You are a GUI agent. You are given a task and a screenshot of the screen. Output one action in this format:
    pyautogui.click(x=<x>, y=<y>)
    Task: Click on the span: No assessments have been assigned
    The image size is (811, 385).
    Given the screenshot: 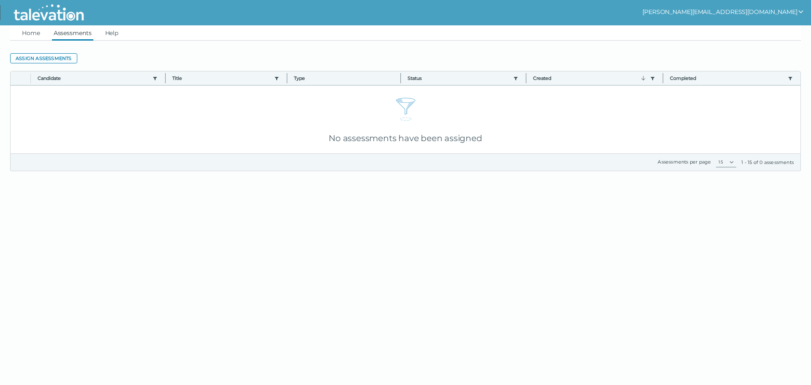 What is the action you would take?
    pyautogui.click(x=405, y=138)
    